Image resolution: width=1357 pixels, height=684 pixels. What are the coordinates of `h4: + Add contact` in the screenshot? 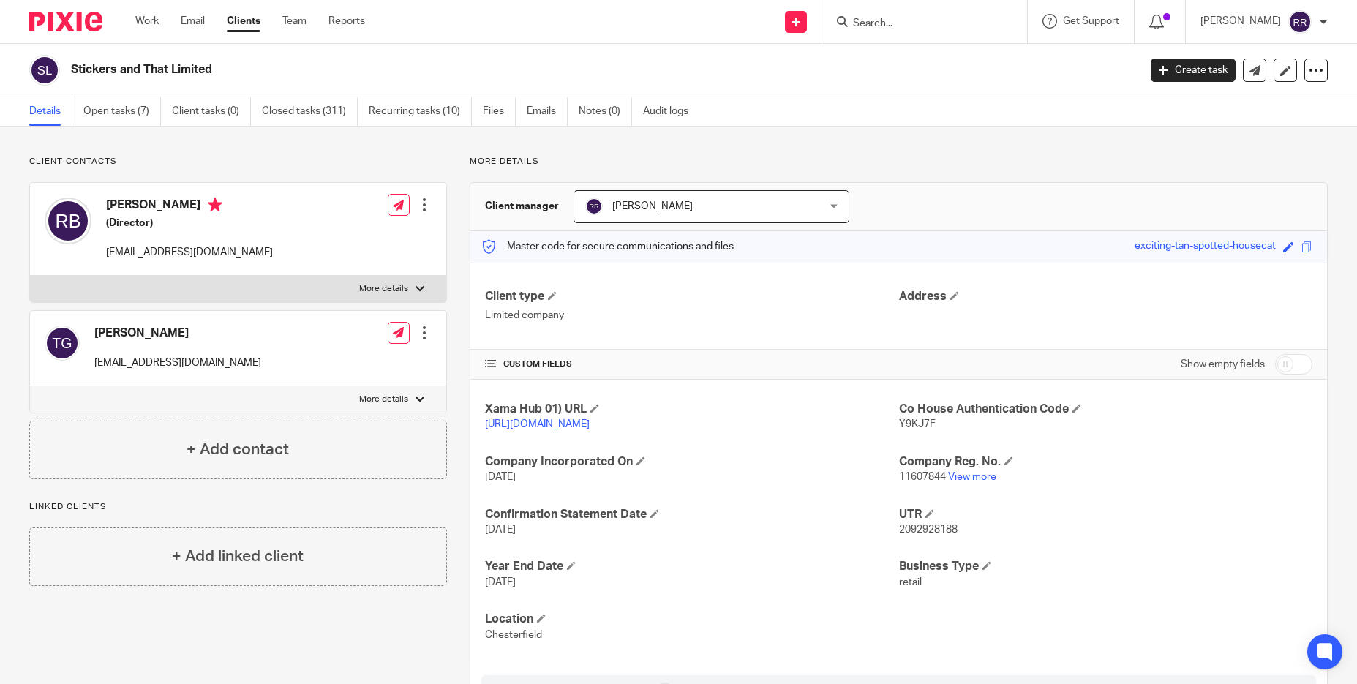 It's located at (238, 449).